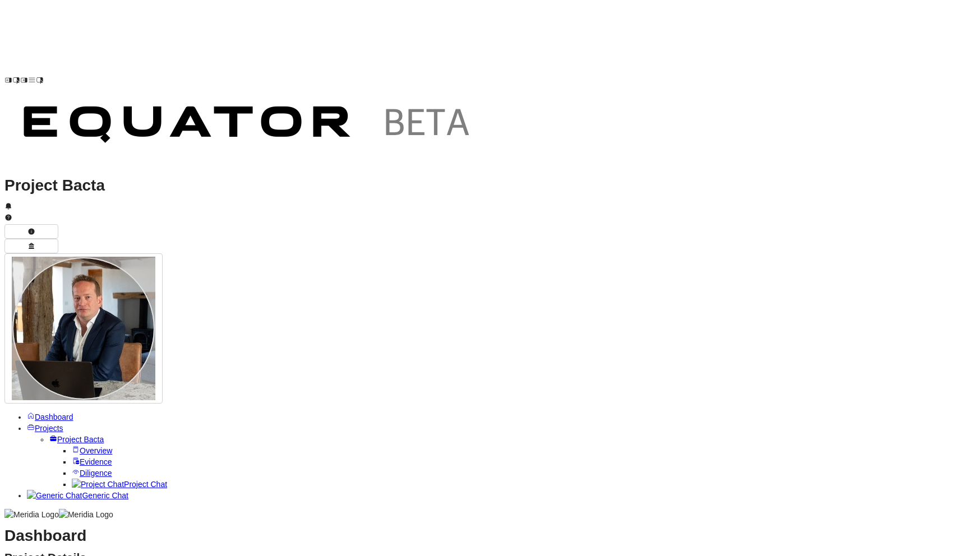  I want to click on a: Project Bacta, so click(76, 440).